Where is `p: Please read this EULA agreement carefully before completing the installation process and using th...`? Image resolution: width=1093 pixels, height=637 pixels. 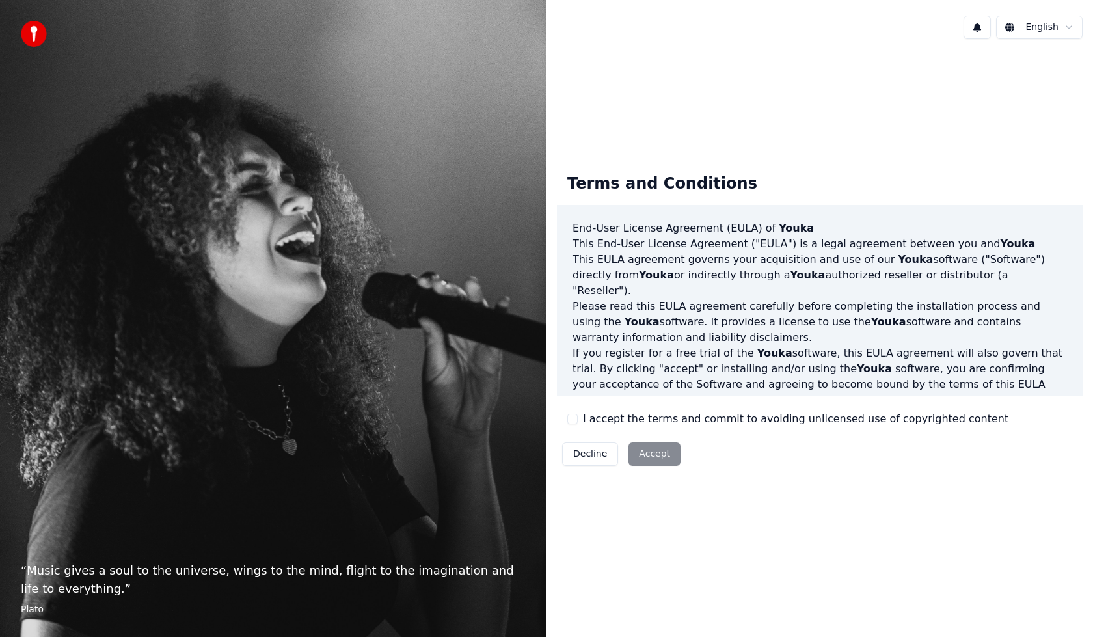
p: Please read this EULA agreement carefully before completing the installation process and using th... is located at coordinates (820, 322).